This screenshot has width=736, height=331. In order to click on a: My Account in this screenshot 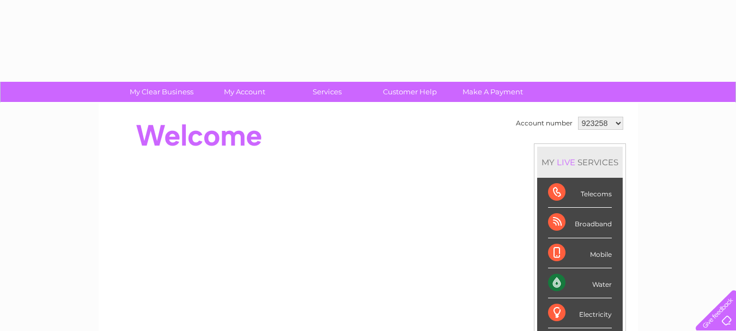, I will do `click(244, 92)`.